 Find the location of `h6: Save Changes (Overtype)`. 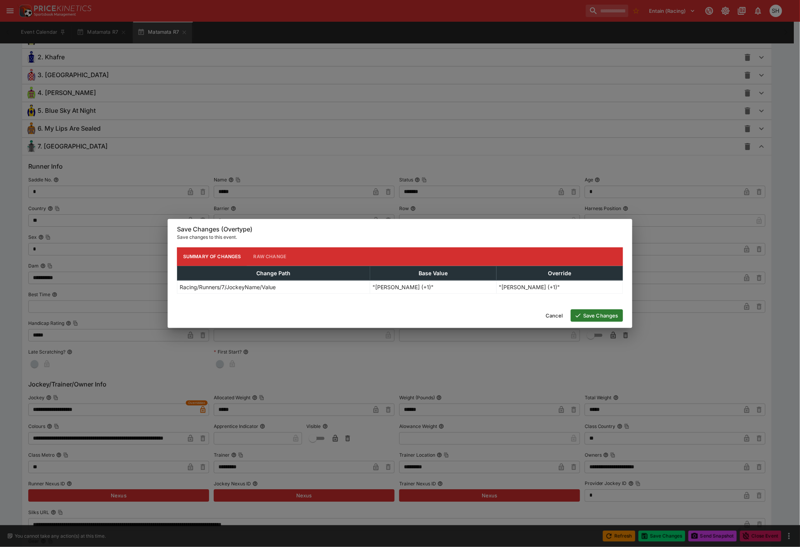

h6: Save Changes (Overtype) is located at coordinates (400, 229).